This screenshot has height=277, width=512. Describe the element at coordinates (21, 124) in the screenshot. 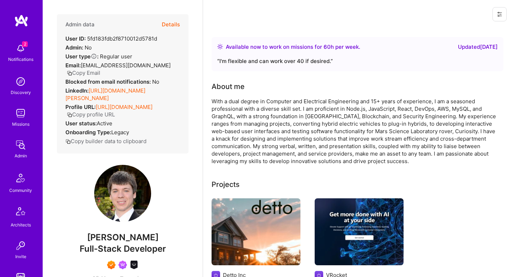

I see `div: Missions` at that location.